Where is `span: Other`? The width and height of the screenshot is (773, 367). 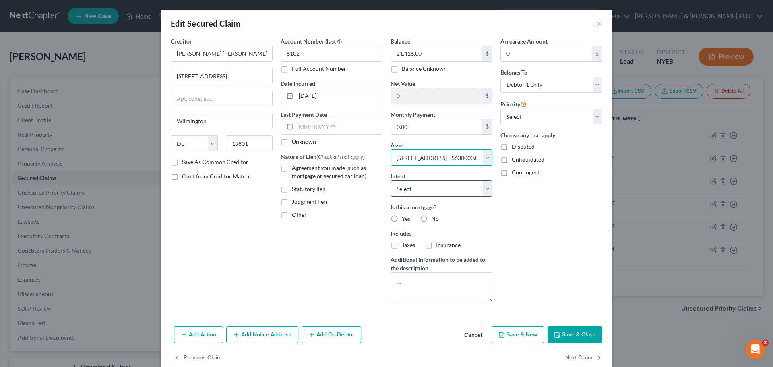
span: Other is located at coordinates (299, 214).